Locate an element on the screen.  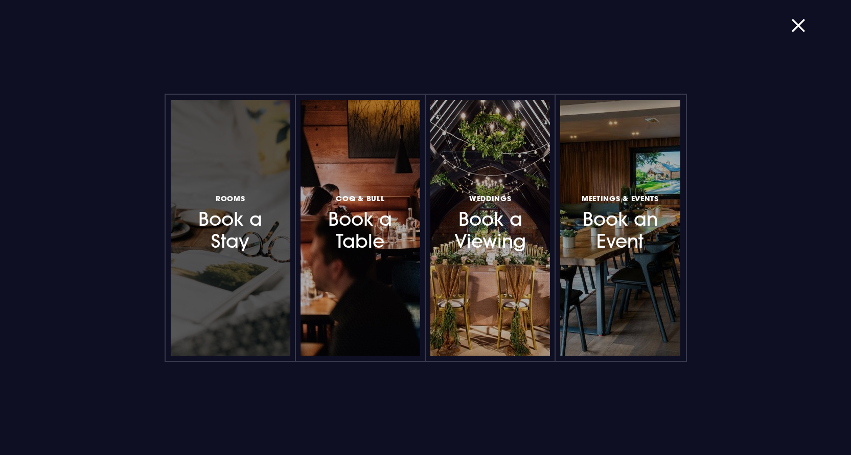
h3: Book a Table is located at coordinates (361, 222).